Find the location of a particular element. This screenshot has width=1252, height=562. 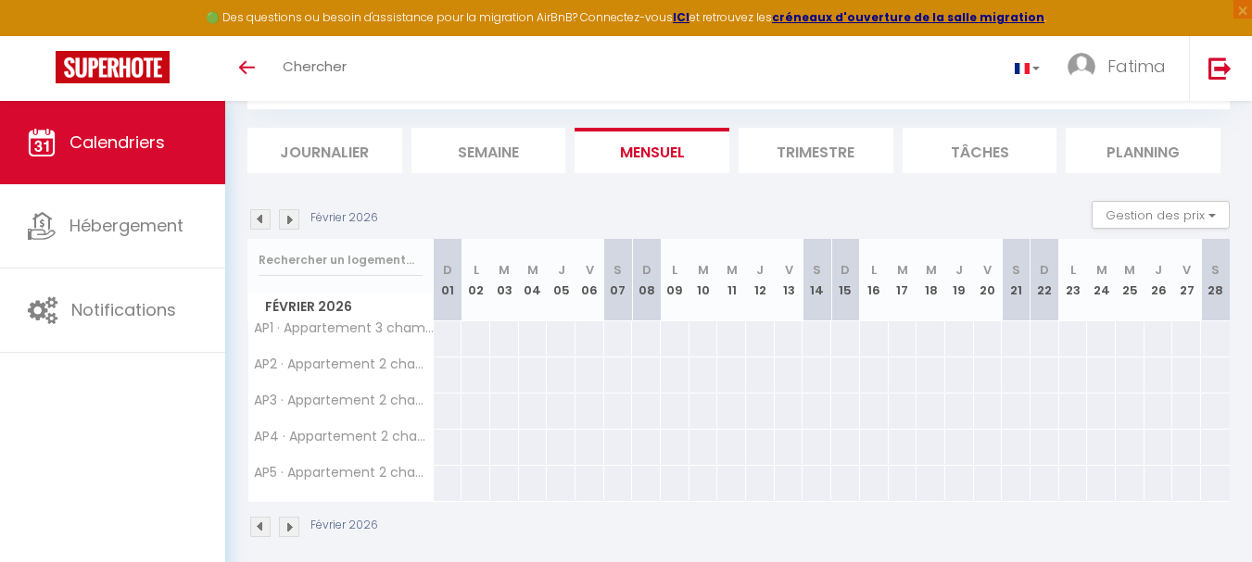

a: créneaux d'ouverture de la salle migration is located at coordinates (908, 17).